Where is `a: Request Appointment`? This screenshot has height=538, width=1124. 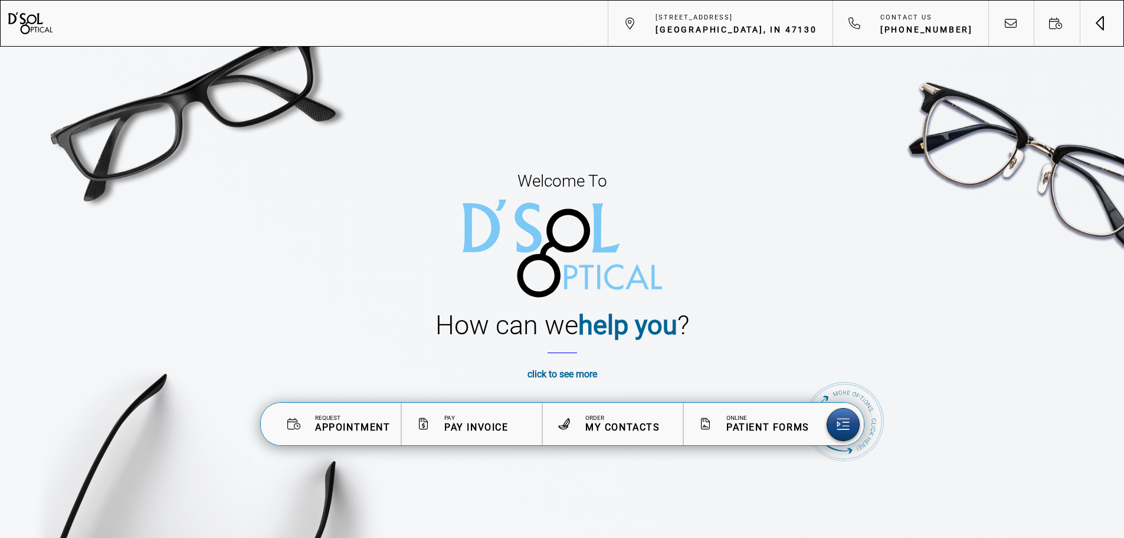
a: Request Appointment is located at coordinates (331, 424).